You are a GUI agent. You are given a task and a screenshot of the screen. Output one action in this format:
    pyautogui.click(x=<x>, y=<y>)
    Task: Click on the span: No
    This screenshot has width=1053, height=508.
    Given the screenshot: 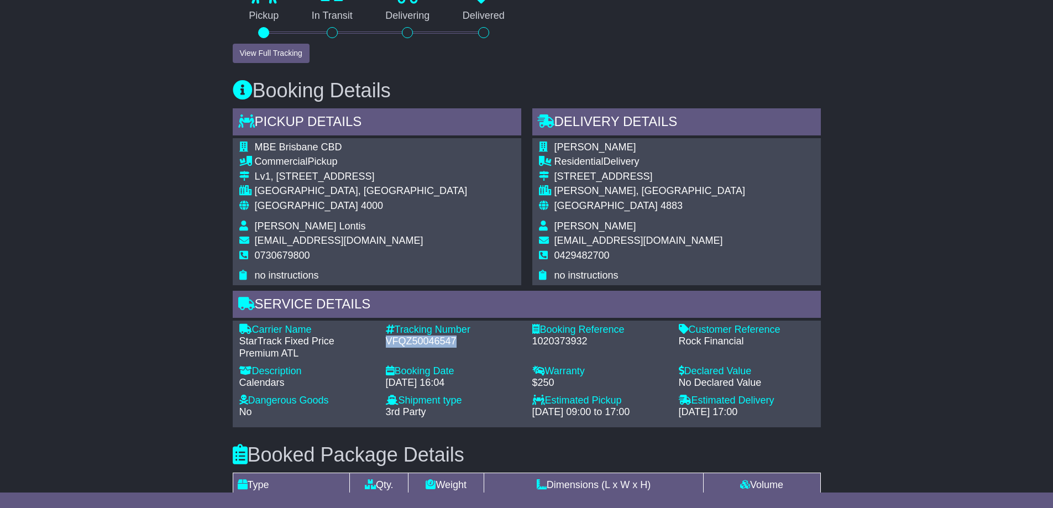 What is the action you would take?
    pyautogui.click(x=245, y=412)
    